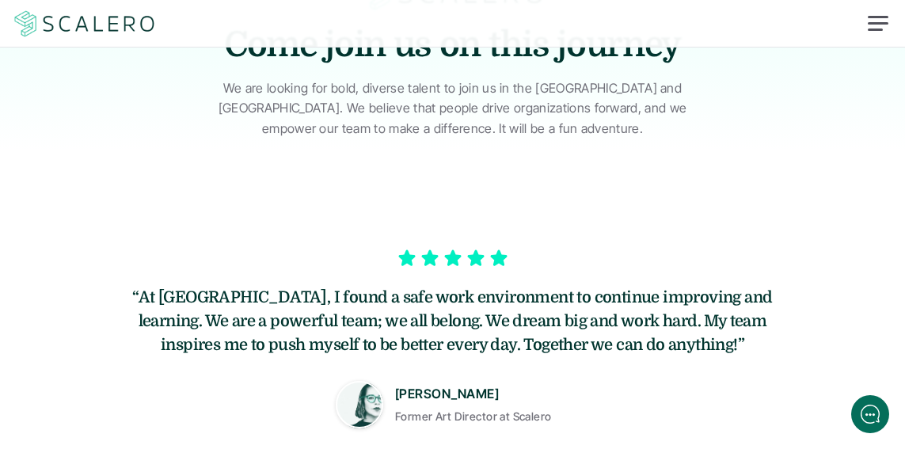 The height and width of the screenshot is (449, 905). Describe the element at coordinates (158, 143) in the screenshot. I see `h2: Let us know if we can help with lifecycle marketing.` at that location.